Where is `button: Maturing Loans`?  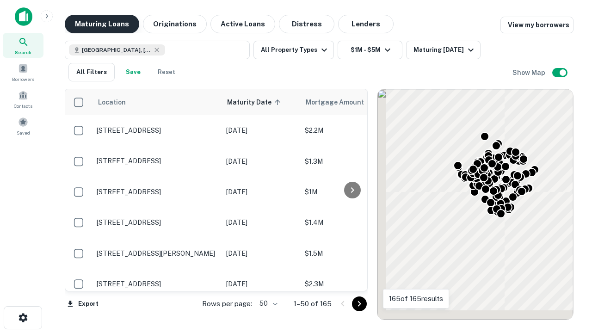 button: Maturing Loans is located at coordinates (102, 24).